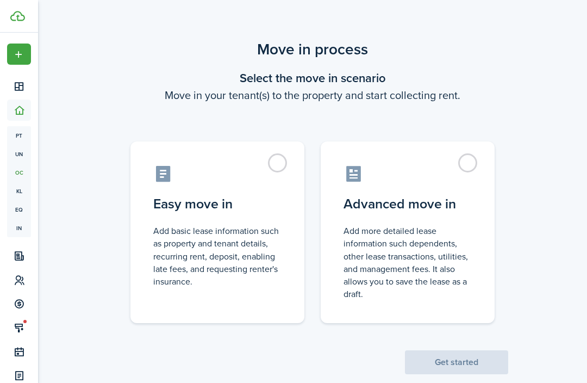  What do you see at coordinates (19, 172) in the screenshot?
I see `span: oc` at bounding box center [19, 172].